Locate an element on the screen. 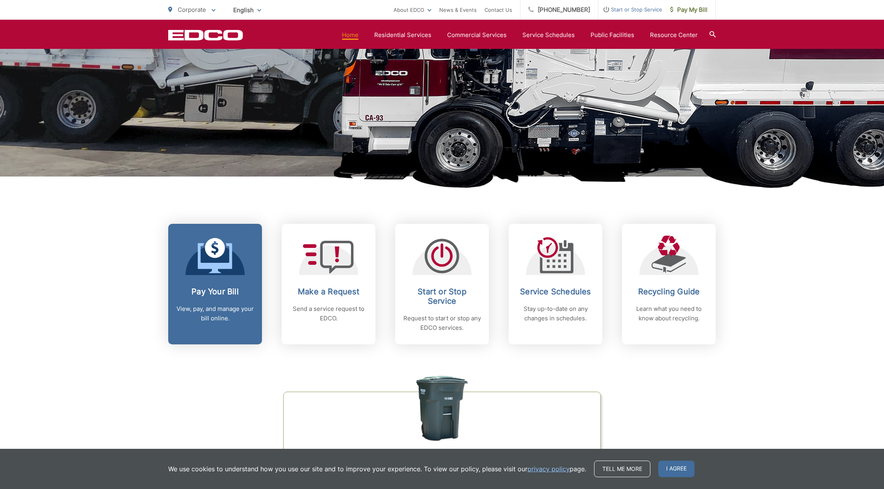 The image size is (884, 489). p: Stay up-to-date on any changes in schedules. is located at coordinates (555, 314).